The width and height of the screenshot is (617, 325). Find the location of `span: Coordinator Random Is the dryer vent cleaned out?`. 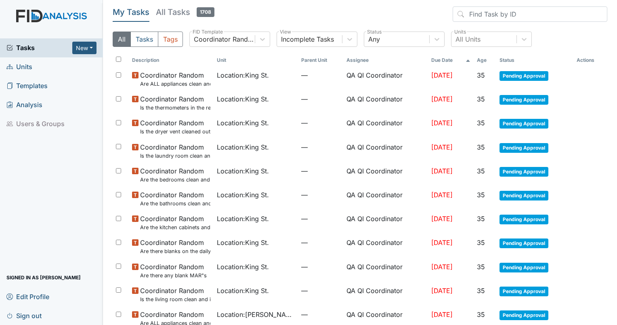

span: Coordinator Random Is the dryer vent cleaned out? is located at coordinates (175, 126).